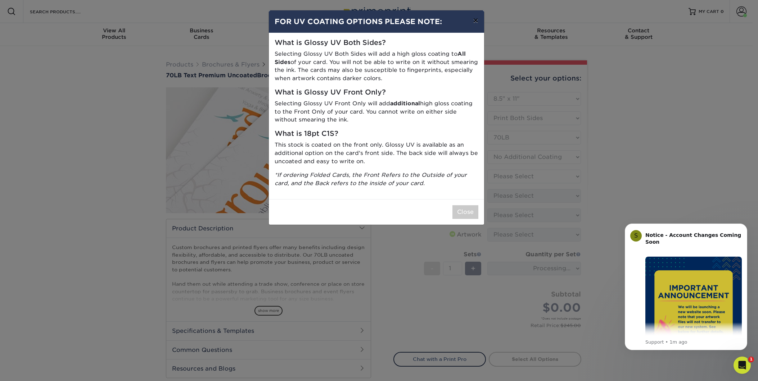 This screenshot has height=381, width=758. I want to click on h5: What is 18pt C1S?, so click(376, 134).